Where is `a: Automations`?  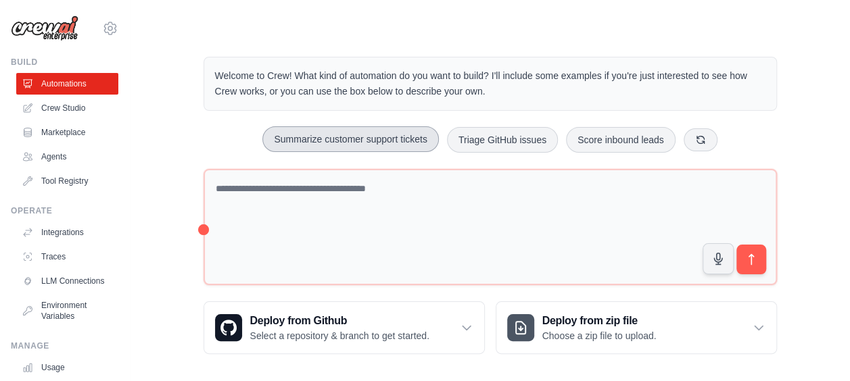 a: Automations is located at coordinates (67, 84).